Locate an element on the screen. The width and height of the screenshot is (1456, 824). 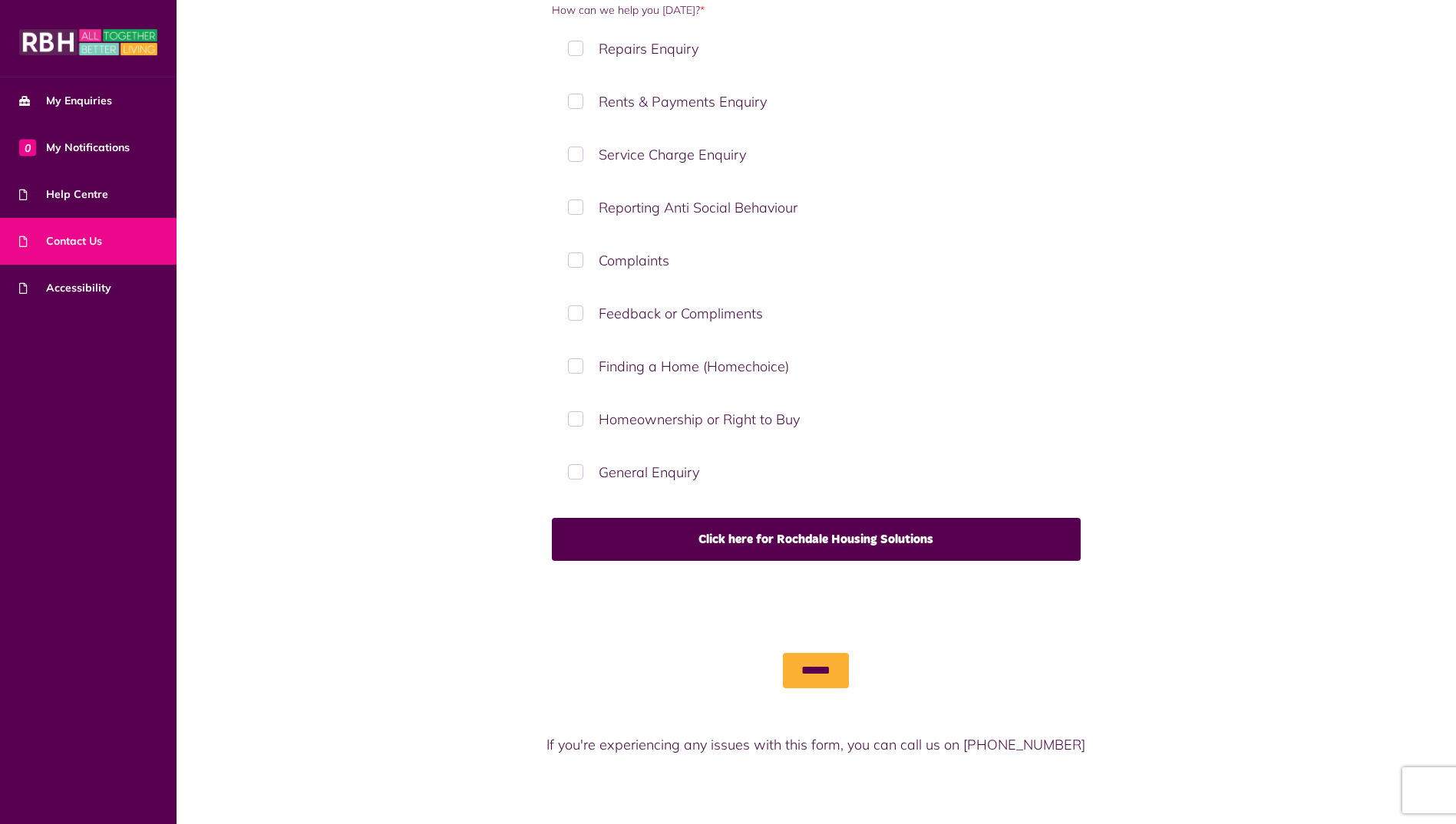
span: Contact Us is located at coordinates (60, 241).